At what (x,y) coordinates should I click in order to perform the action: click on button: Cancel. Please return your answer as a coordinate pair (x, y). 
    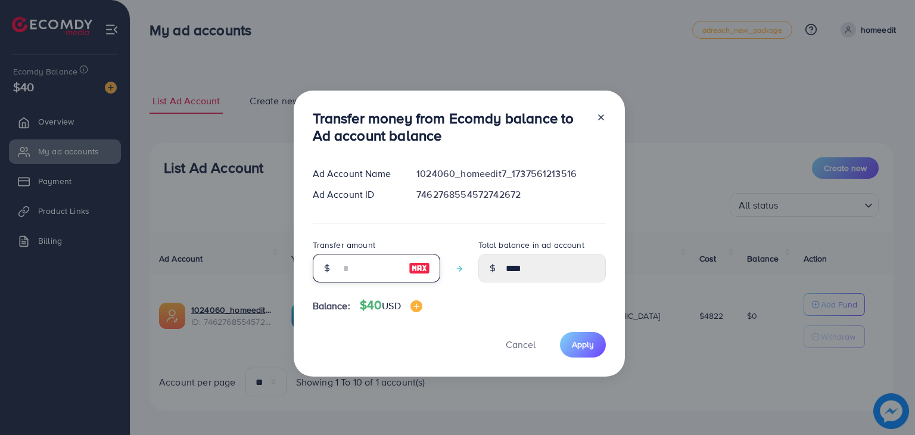
    Looking at the image, I should click on (521, 344).